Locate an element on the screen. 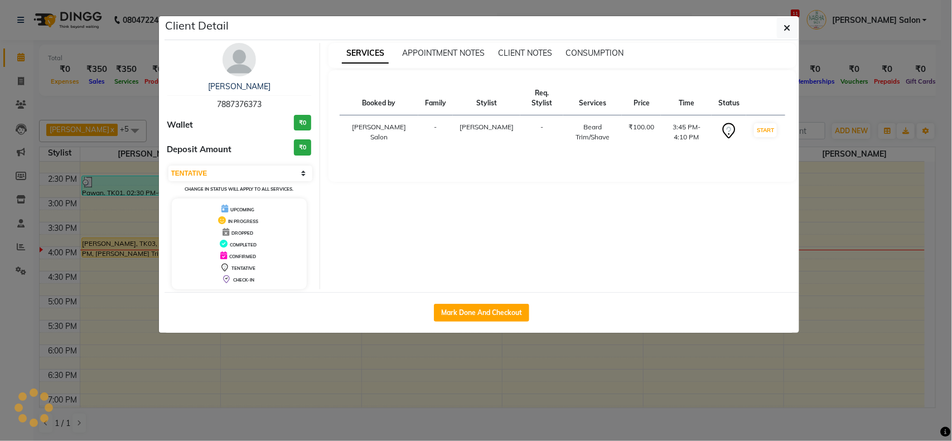  th: Time is located at coordinates (686, 98).